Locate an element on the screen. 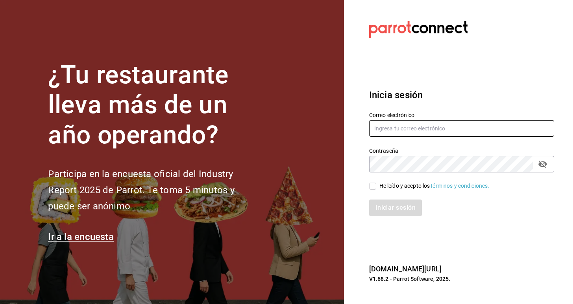 The height and width of the screenshot is (304, 573). h3: Inicia sesión is located at coordinates (461, 95).